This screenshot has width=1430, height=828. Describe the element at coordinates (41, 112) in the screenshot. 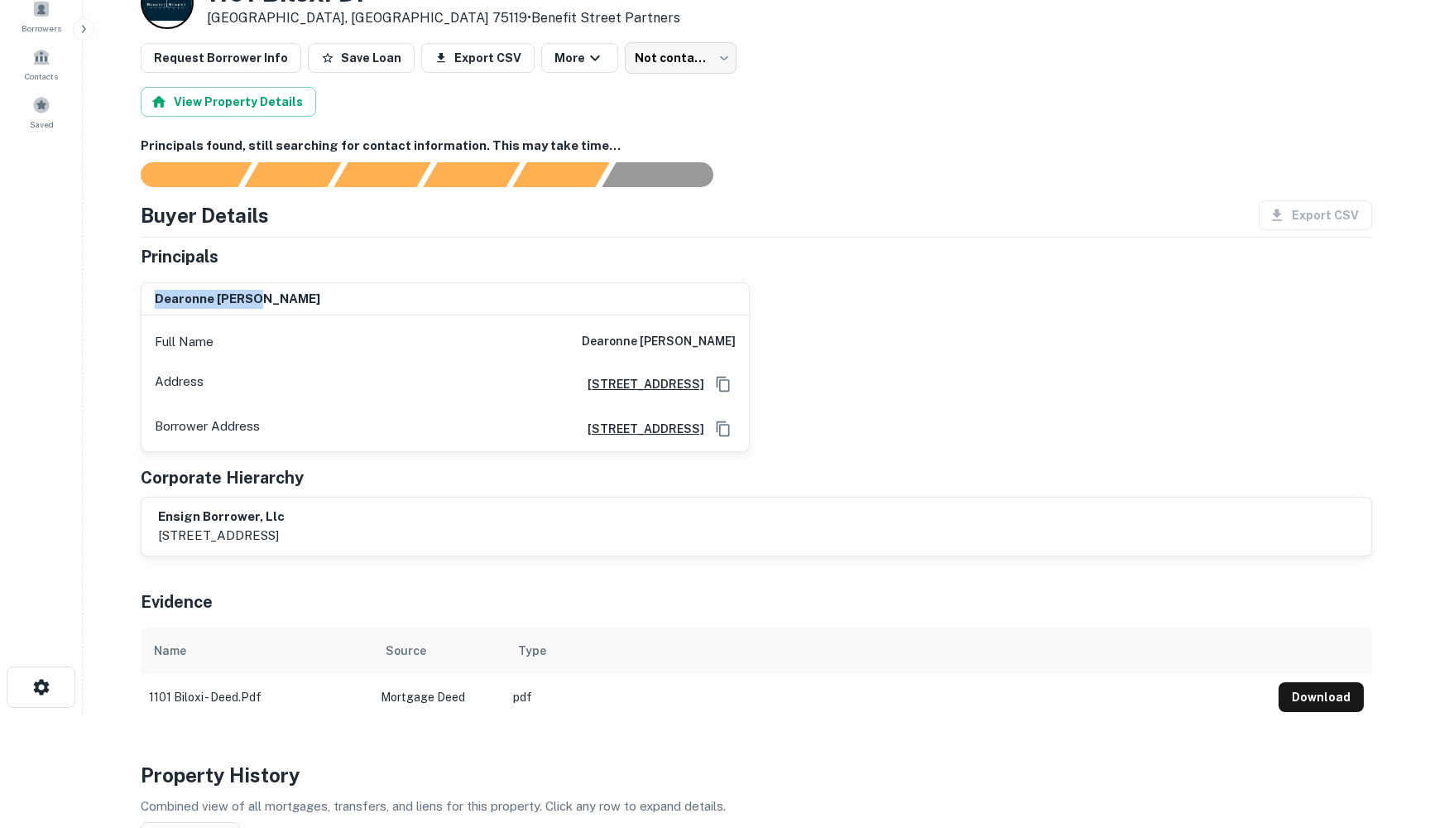

I see `a: Saved` at that location.